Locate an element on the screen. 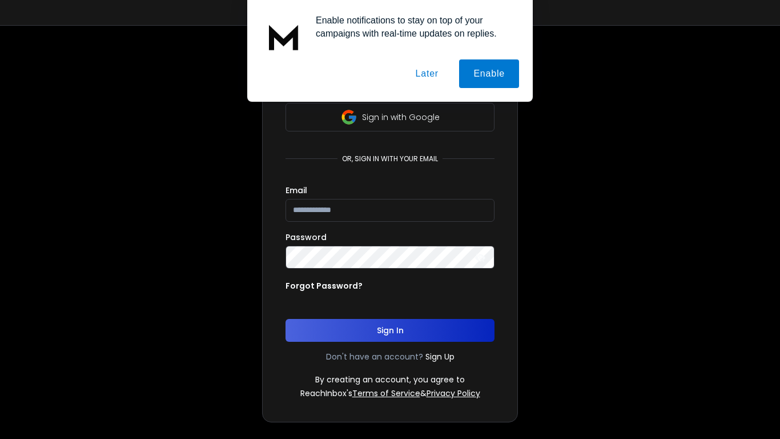  label: Email is located at coordinates (297, 190).